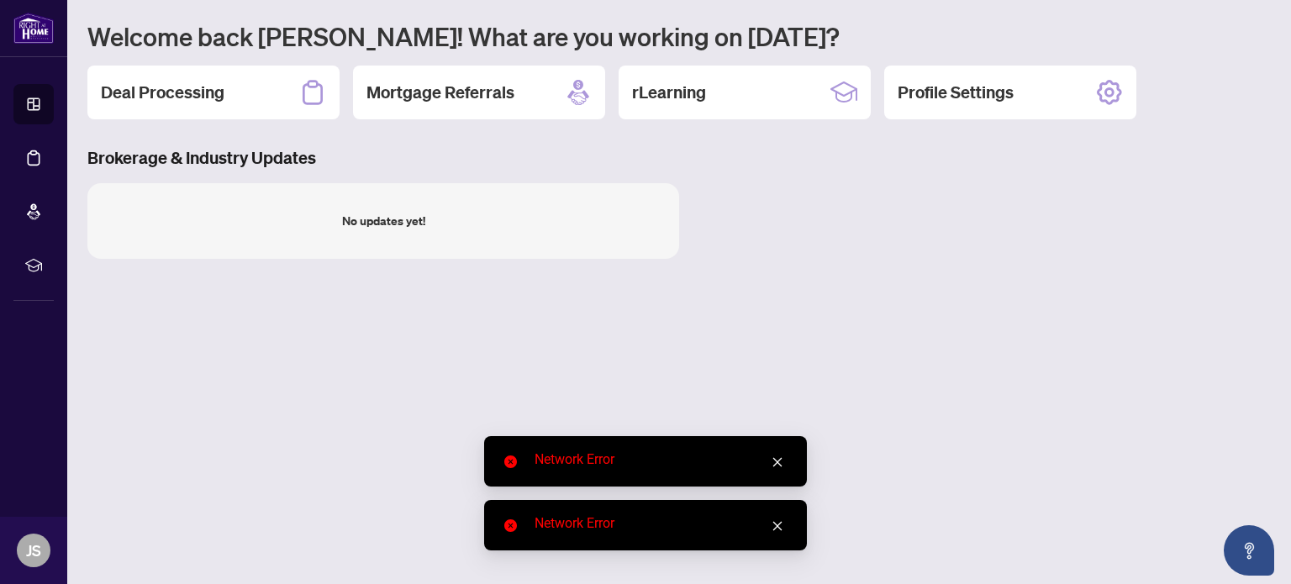 This screenshot has width=1291, height=584. What do you see at coordinates (34, 550) in the screenshot?
I see `span: JS` at bounding box center [34, 550].